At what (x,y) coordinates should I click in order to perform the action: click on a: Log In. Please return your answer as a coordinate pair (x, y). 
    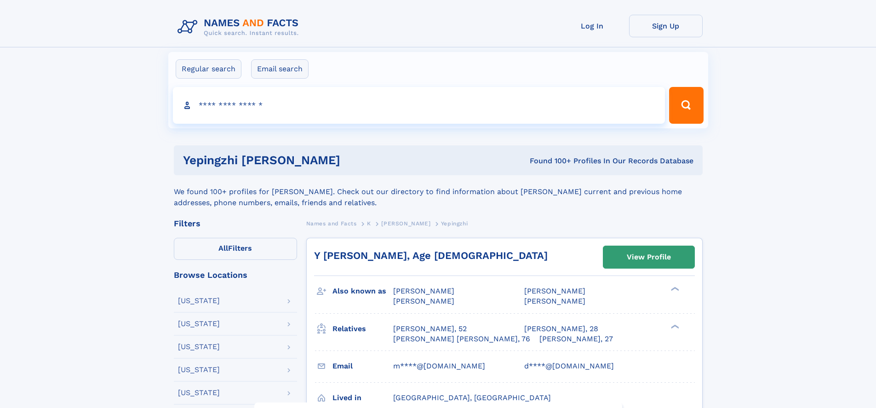
    Looking at the image, I should click on (592, 26).